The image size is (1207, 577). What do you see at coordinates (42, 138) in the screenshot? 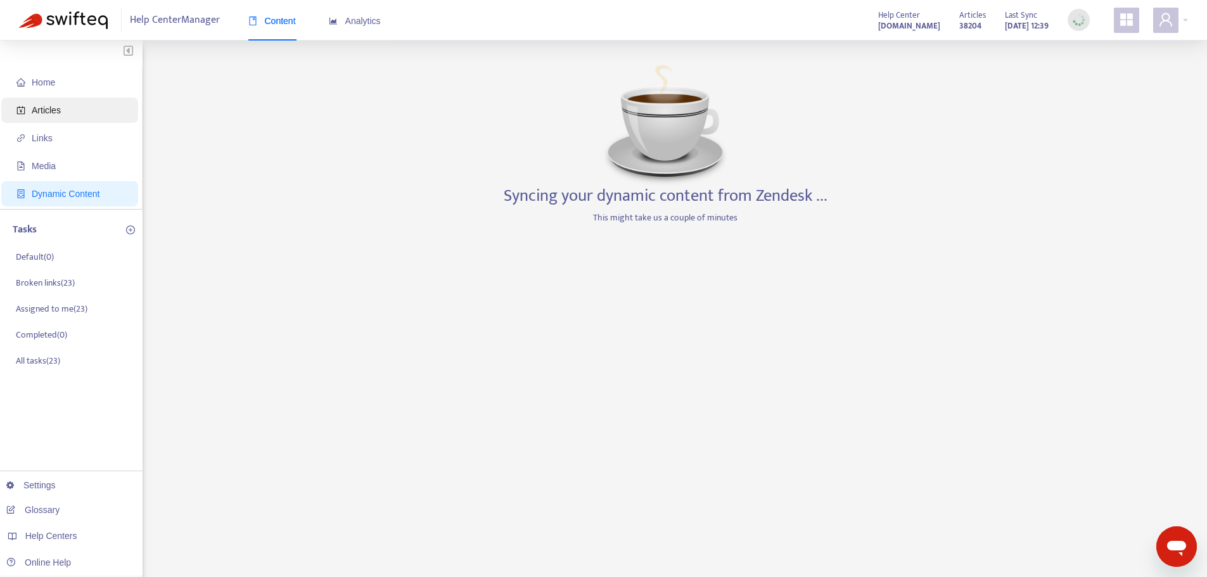
I see `span: Links` at bounding box center [42, 138].